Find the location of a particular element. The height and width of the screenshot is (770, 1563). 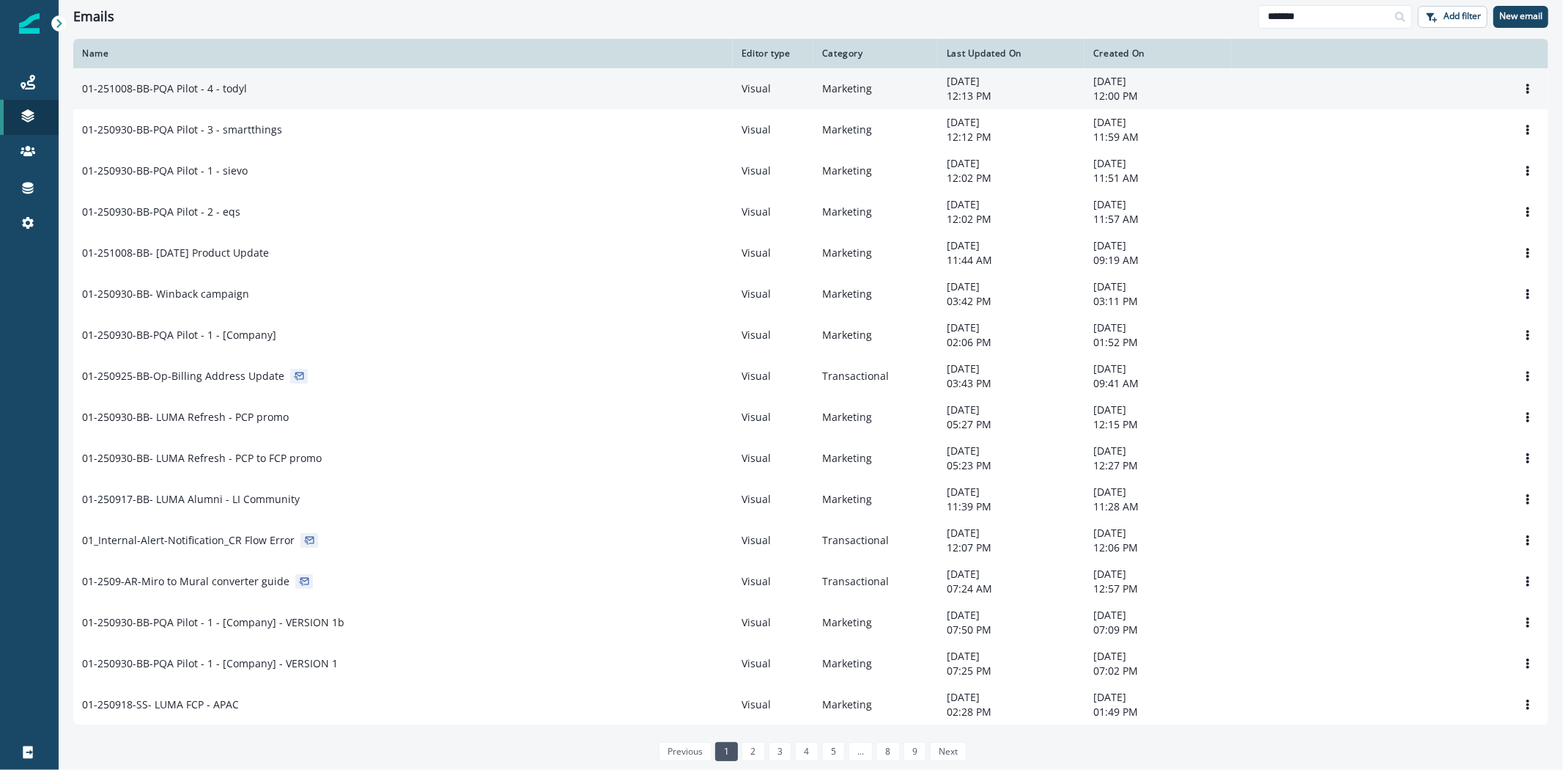

img: Inflection is located at coordinates (29, 23).